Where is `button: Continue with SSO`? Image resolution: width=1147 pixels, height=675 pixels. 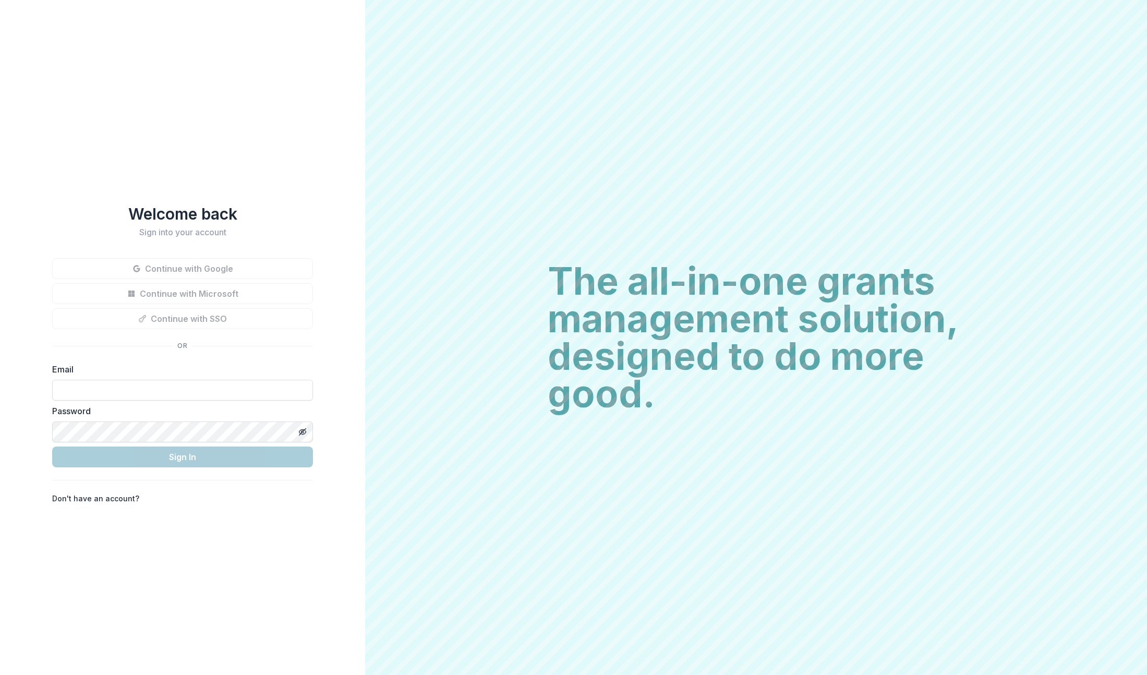
button: Continue with SSO is located at coordinates (183, 319).